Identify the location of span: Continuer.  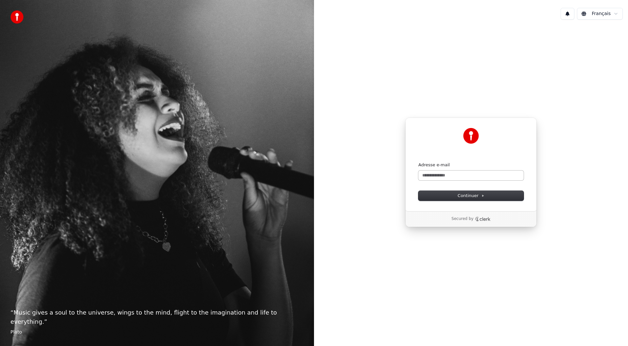
(471, 196).